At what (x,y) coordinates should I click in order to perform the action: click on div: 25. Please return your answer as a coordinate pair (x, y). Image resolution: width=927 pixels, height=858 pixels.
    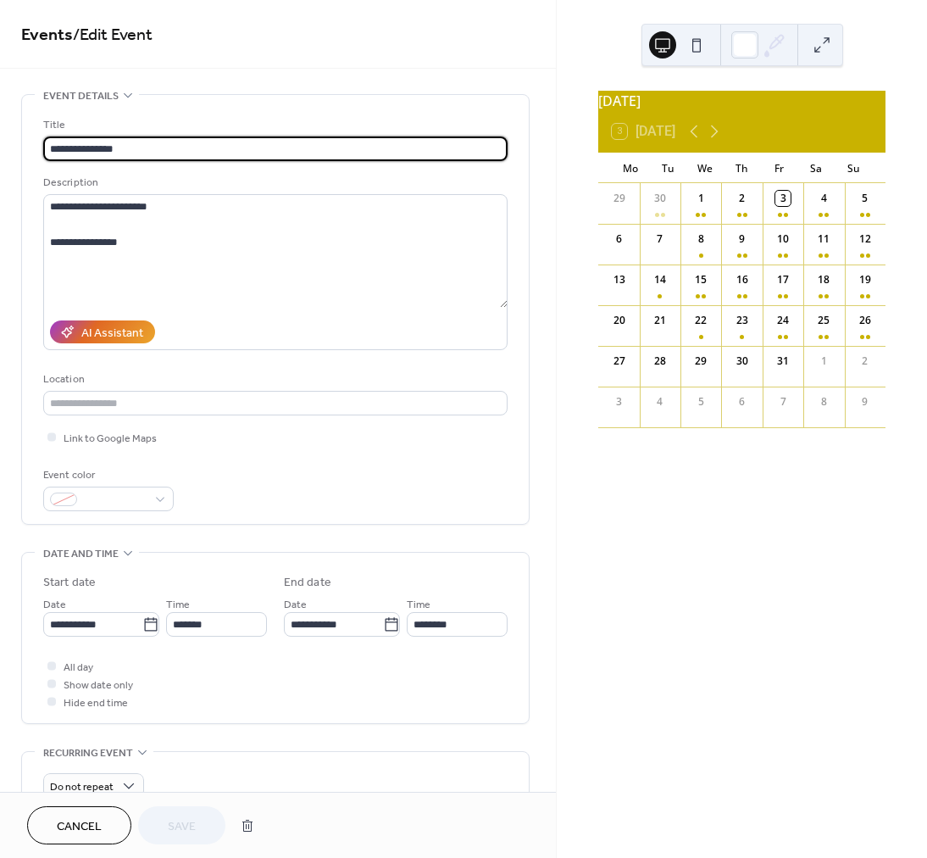
    Looking at the image, I should click on (824, 320).